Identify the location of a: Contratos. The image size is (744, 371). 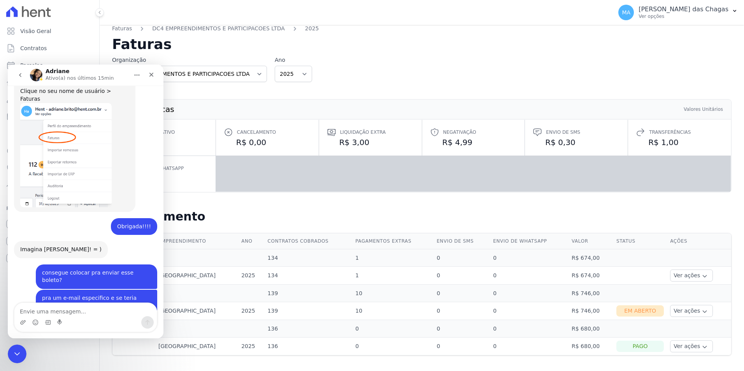
(49, 48).